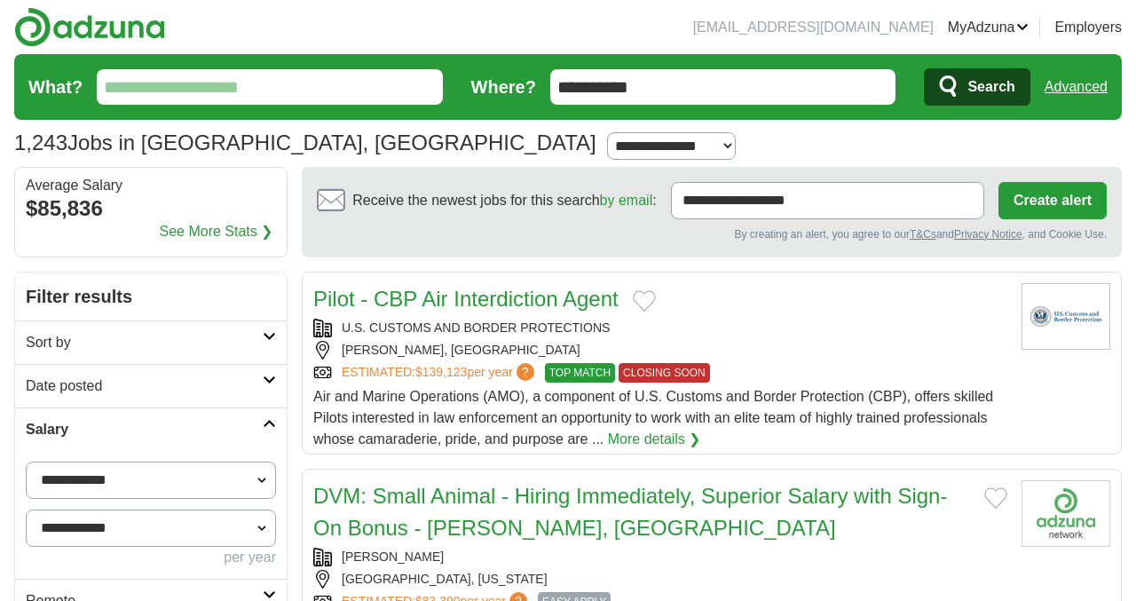 The image size is (1136, 601). I want to click on a: Date posted, so click(151, 385).